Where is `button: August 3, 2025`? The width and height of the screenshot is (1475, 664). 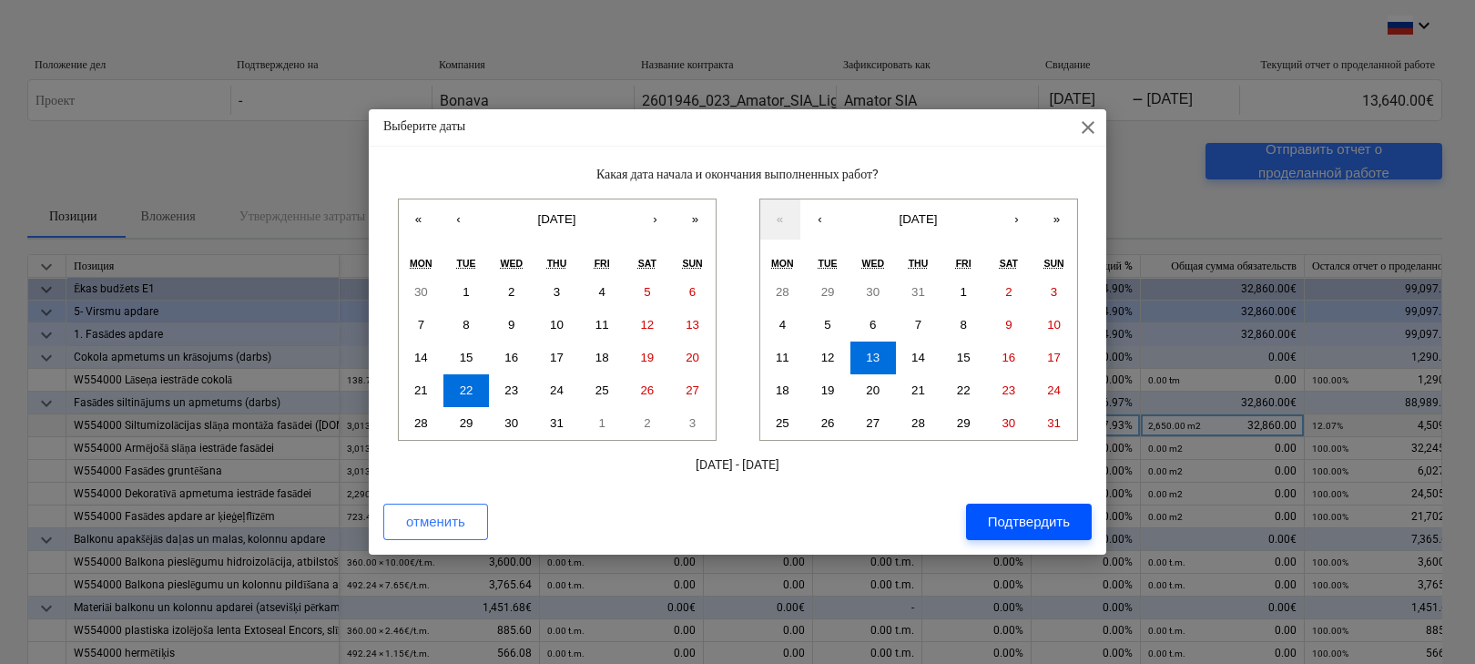
button: August 3, 2025 is located at coordinates (1054, 292).